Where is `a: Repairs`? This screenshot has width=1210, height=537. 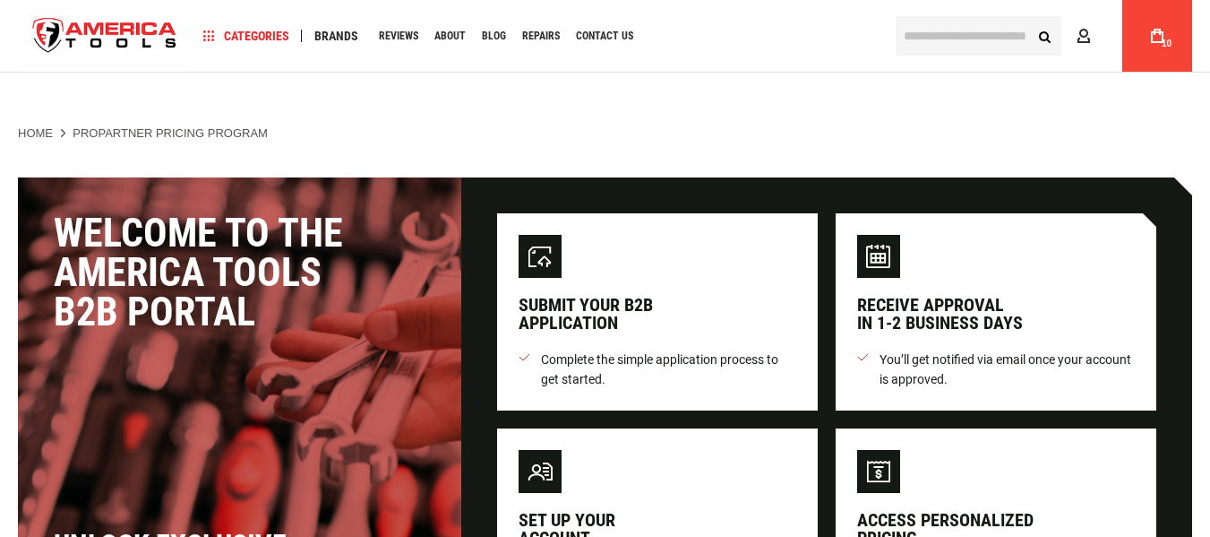 a: Repairs is located at coordinates (541, 36).